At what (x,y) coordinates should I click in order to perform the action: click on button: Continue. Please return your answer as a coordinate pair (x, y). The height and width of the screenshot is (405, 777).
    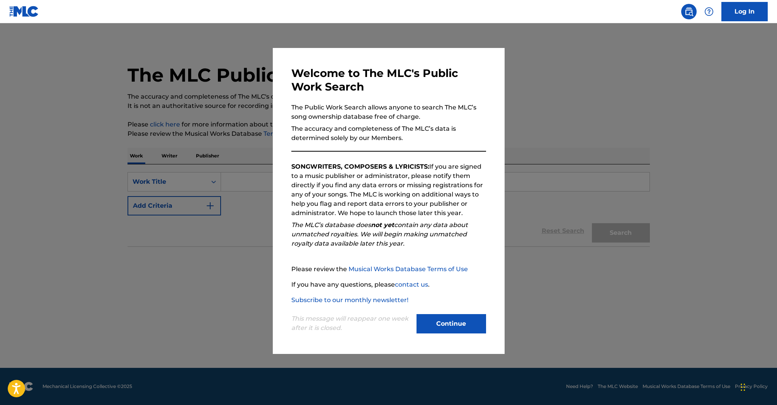
    Looking at the image, I should click on (451, 323).